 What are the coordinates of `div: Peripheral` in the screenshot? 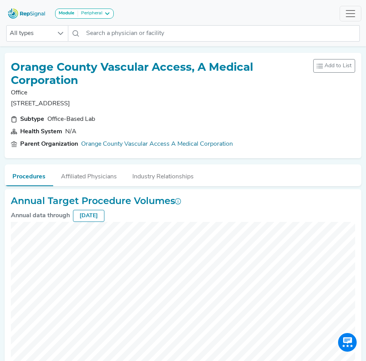 It's located at (90, 14).